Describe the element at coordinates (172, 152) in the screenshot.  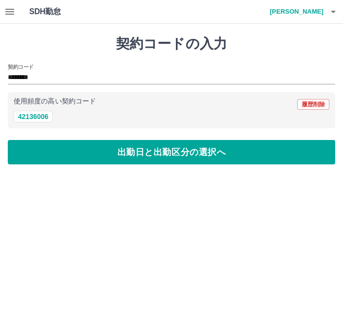
I see `button: 出勤日と出勤区分の選択へ` at that location.